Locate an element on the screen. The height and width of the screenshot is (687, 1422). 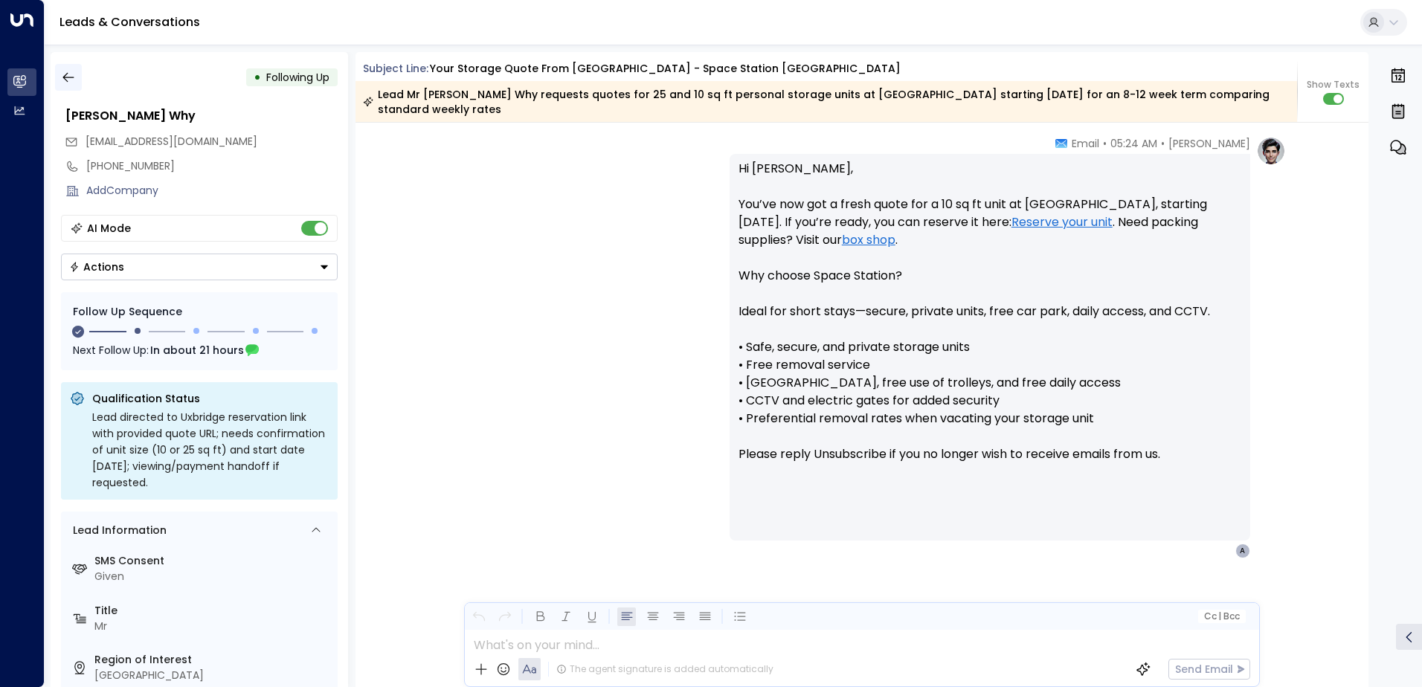
span: In about 21 hours is located at coordinates (197, 350).